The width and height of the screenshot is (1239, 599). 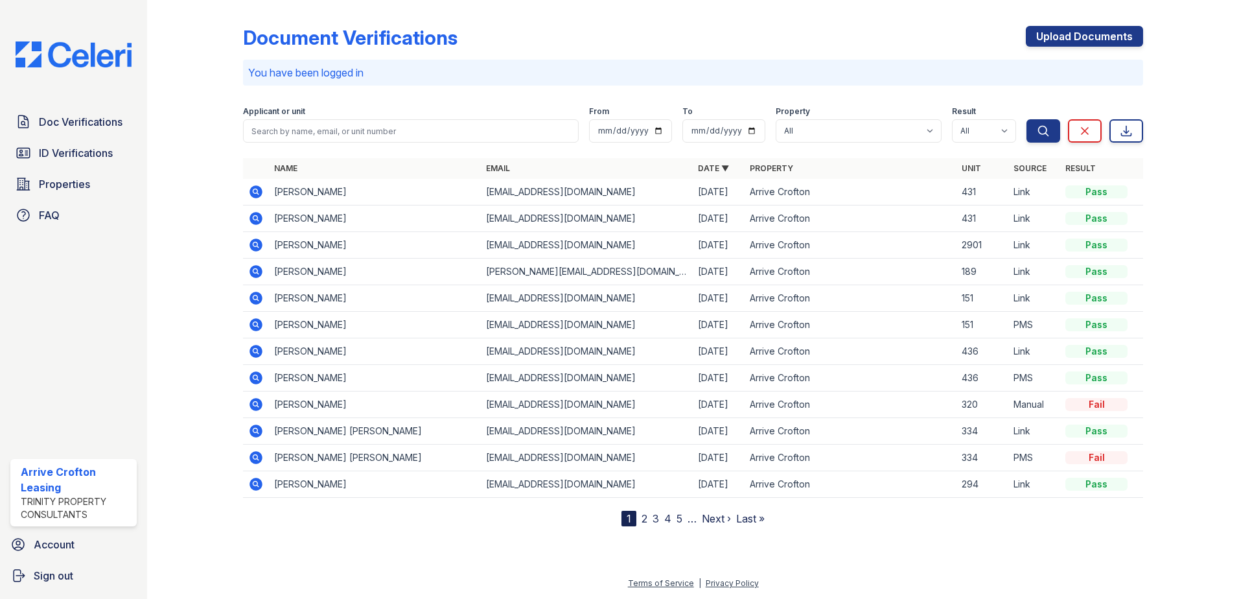 I want to click on td: 2901, so click(x=982, y=245).